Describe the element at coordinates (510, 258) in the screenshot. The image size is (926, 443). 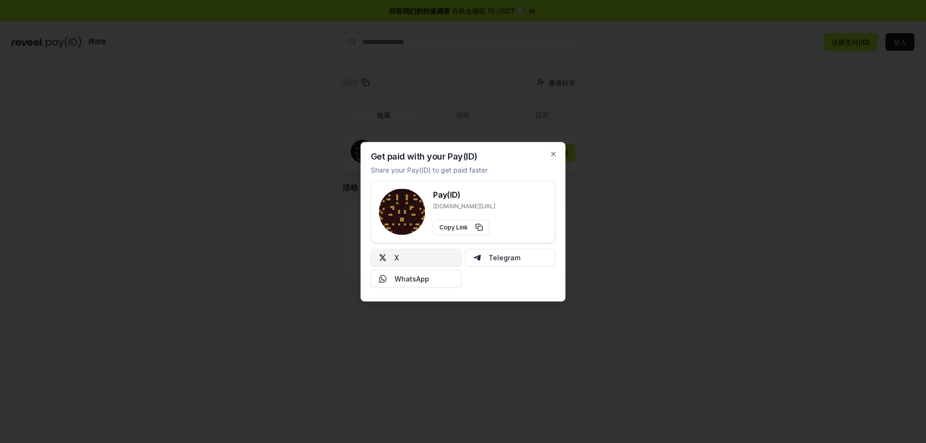
I see `button: Telegram` at that location.